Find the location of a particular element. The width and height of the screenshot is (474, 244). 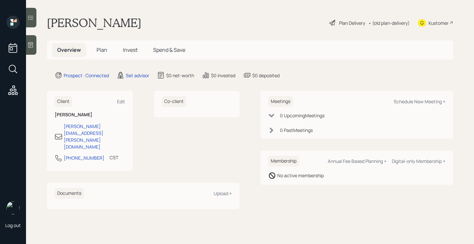

h6: Client is located at coordinates (63, 101).